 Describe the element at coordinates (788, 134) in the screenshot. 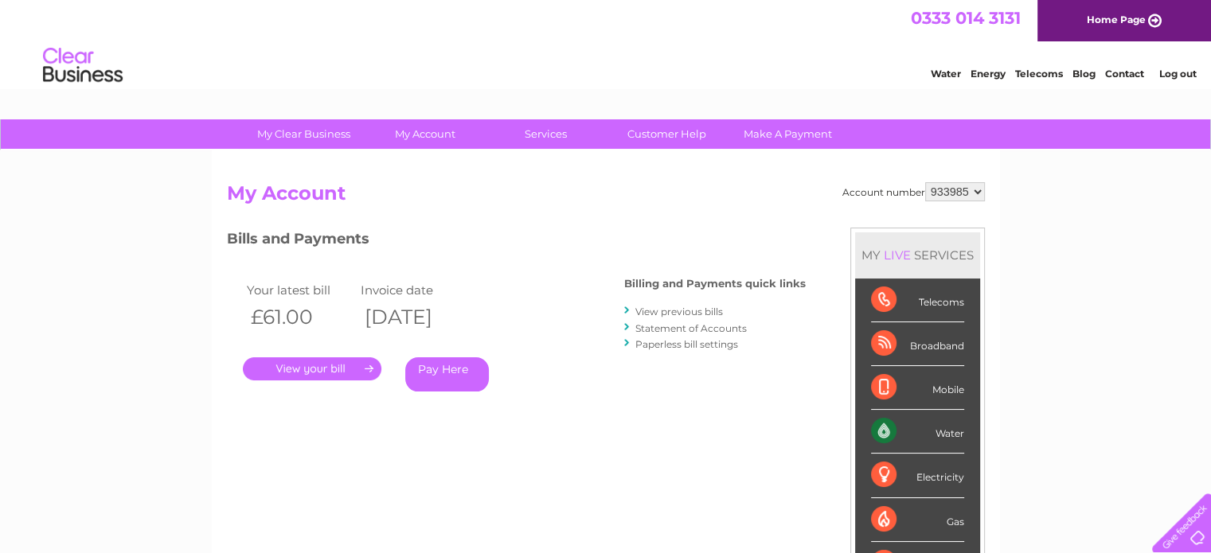

I see `a: Make A Payment` at that location.